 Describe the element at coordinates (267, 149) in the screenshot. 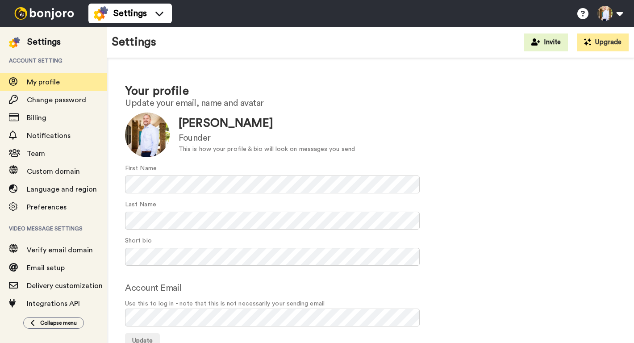

I see `div: This is how your profile & bio will look on messages you send` at that location.